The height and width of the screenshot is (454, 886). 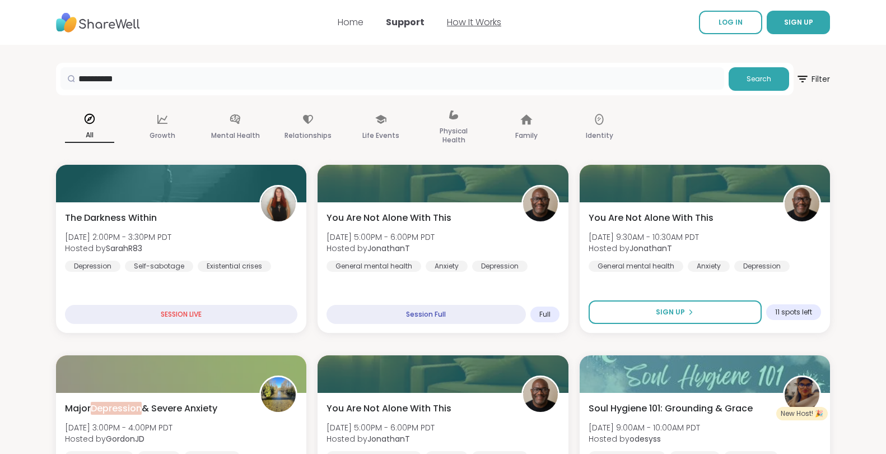 What do you see at coordinates (730, 22) in the screenshot?
I see `span: LOG IN` at bounding box center [730, 22].